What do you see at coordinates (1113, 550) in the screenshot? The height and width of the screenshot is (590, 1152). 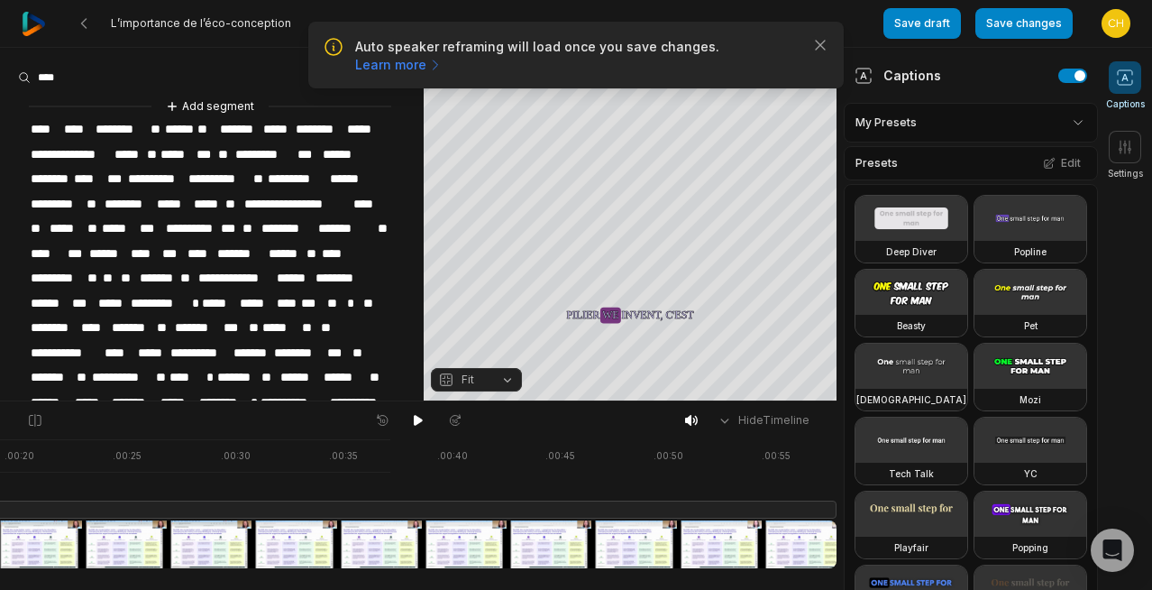 I see `div: Open Intercom Messenger` at bounding box center [1113, 550].